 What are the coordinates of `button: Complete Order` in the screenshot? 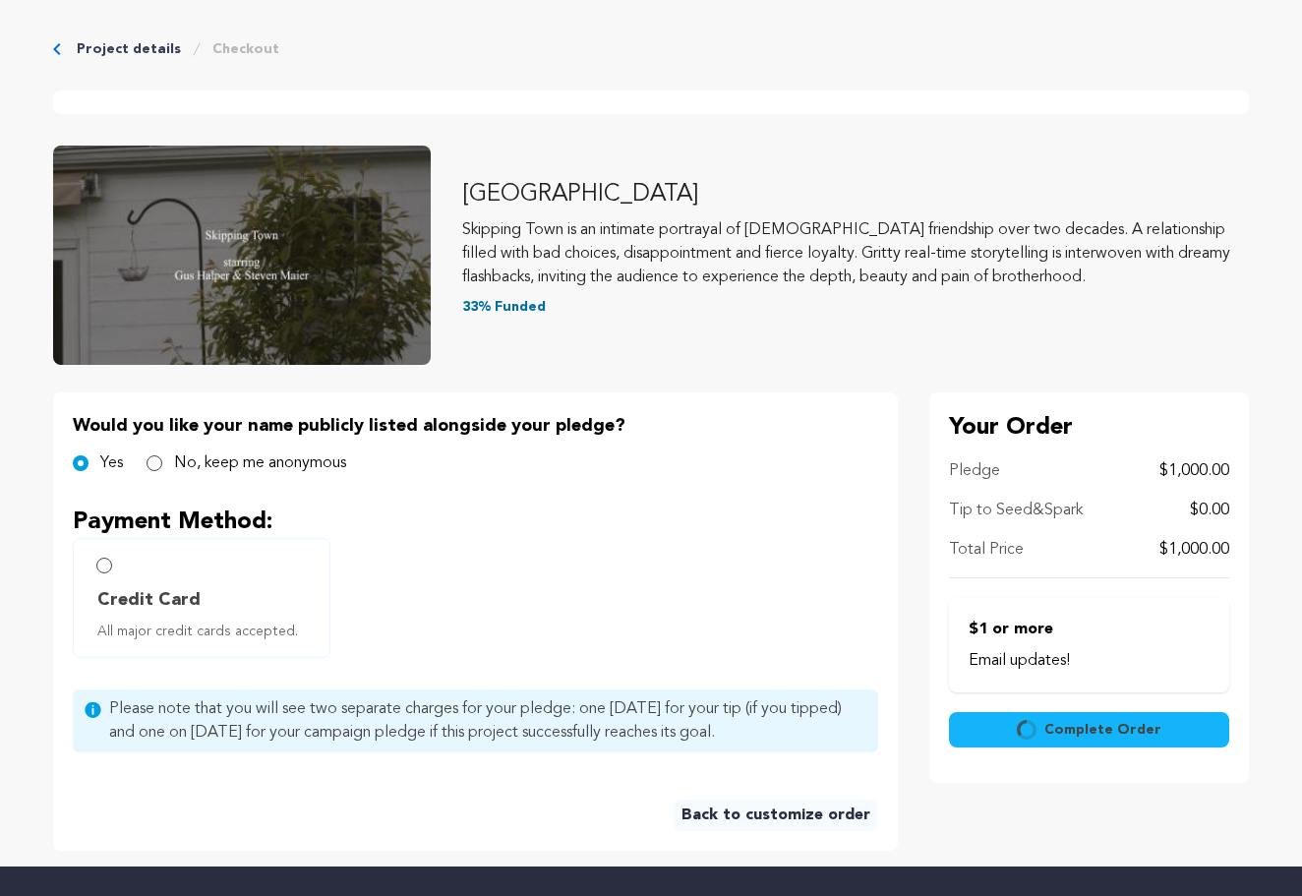 It's located at (1089, 730).